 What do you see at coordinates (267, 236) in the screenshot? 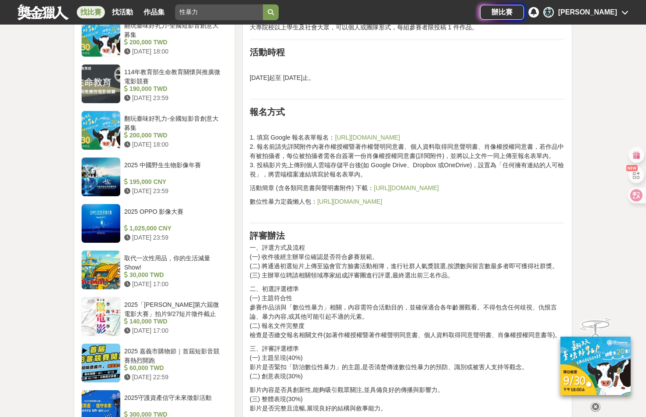
I see `strong: 評審辦法` at bounding box center [267, 236].